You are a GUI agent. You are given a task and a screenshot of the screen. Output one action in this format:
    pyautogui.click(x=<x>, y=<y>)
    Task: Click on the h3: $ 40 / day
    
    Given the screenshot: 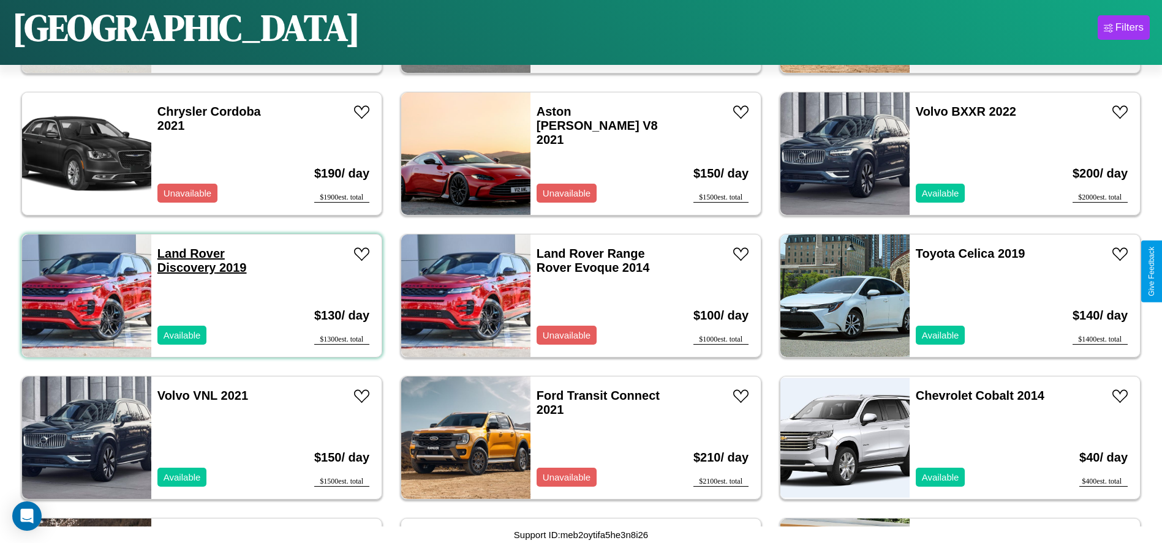 What is the action you would take?
    pyautogui.click(x=1103, y=458)
    